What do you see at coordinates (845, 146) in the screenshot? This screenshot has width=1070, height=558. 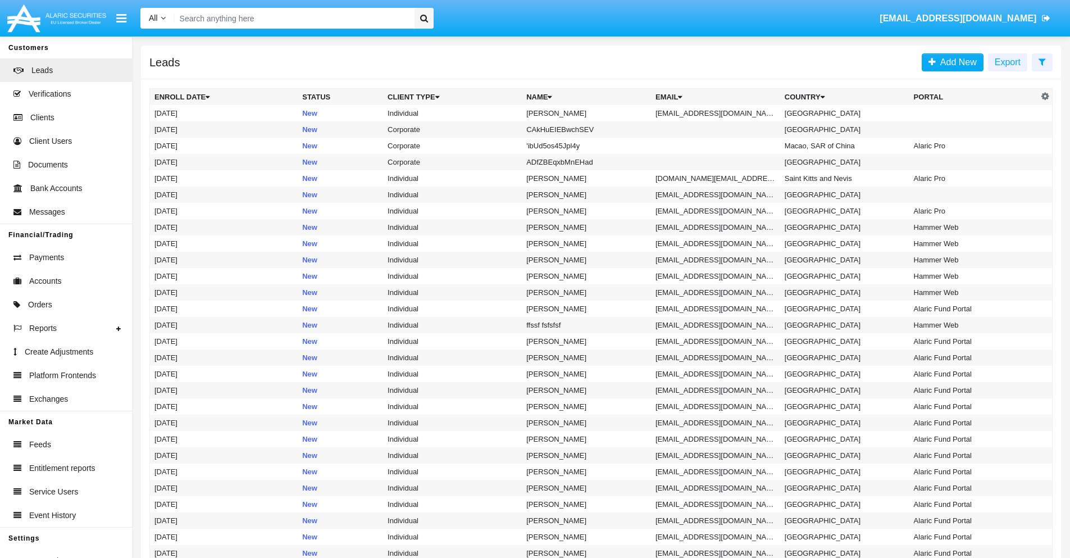 I see `td: Macao, SAR of China` at bounding box center [845, 146].